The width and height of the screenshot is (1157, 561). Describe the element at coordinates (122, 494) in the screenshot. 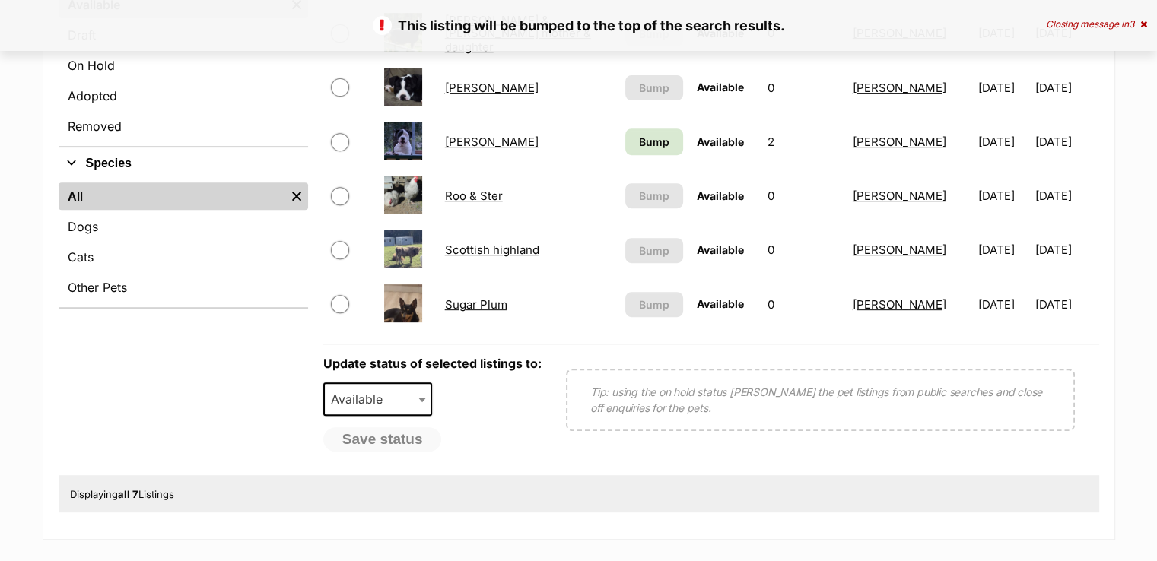

I see `span: Displaying Listings` at that location.